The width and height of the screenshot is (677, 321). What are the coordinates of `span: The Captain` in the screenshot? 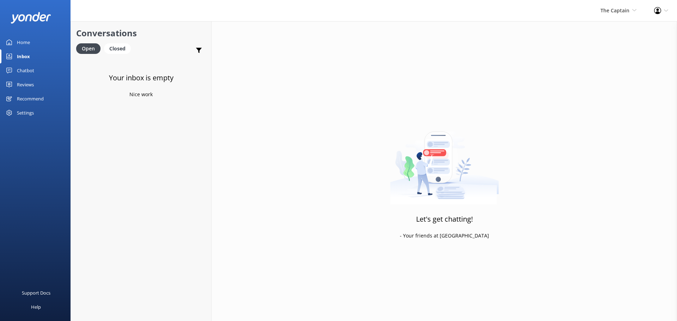 It's located at (615, 10).